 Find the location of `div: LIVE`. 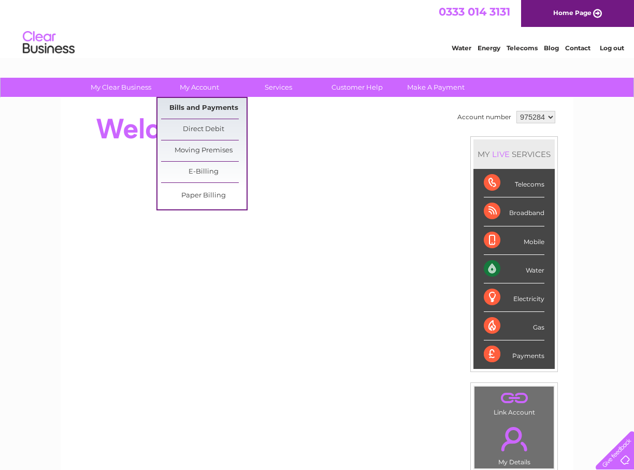

div: LIVE is located at coordinates (501, 154).